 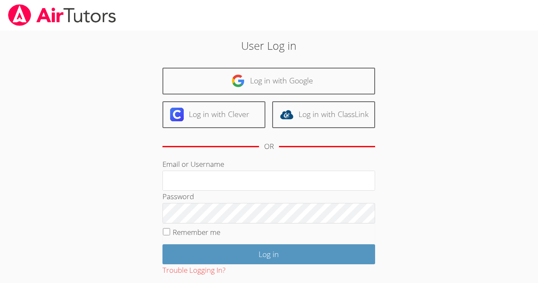 What do you see at coordinates (194, 270) in the screenshot?
I see `button: Trouble Logging In?` at bounding box center [194, 270].